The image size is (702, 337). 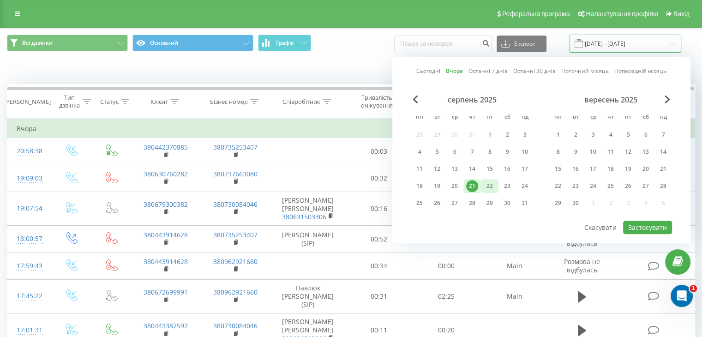 What do you see at coordinates (663, 135) in the screenshot?
I see `div: нд 7 вер 2025 р.` at bounding box center [663, 135].